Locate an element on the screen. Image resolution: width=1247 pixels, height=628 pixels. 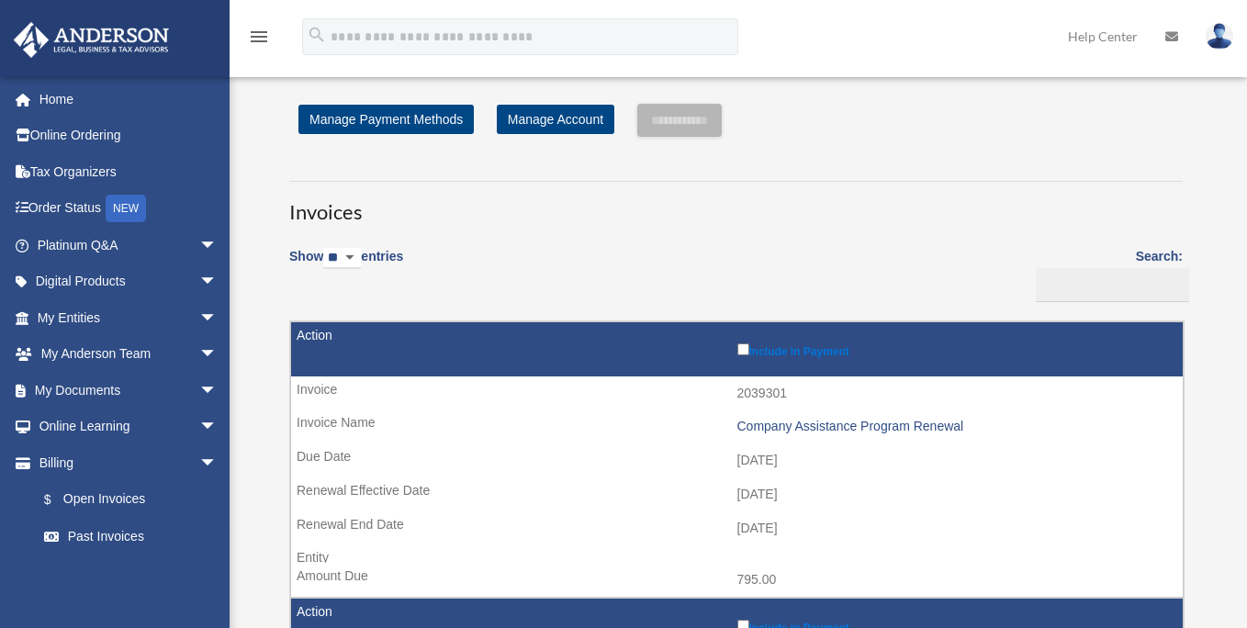
h3: Invoices is located at coordinates (736, 204).